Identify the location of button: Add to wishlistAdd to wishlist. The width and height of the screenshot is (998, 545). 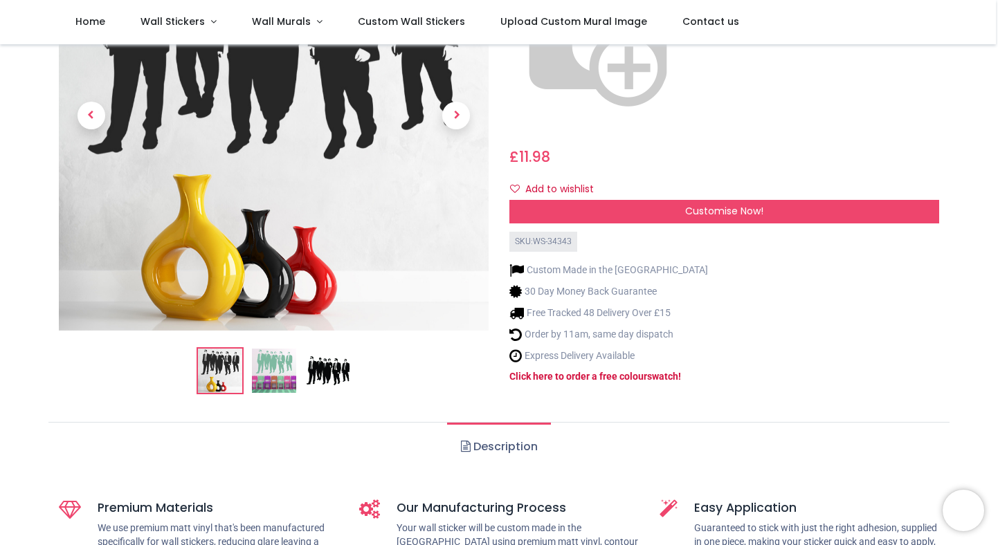
(557, 190).